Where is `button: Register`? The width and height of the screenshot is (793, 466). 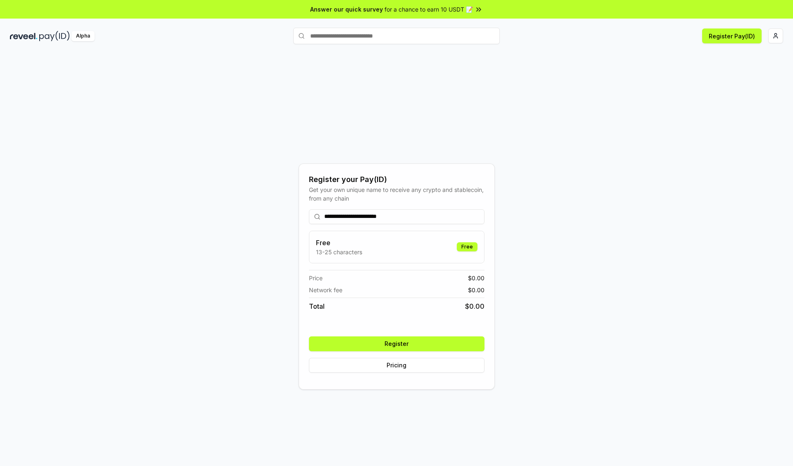
button: Register is located at coordinates (396, 344).